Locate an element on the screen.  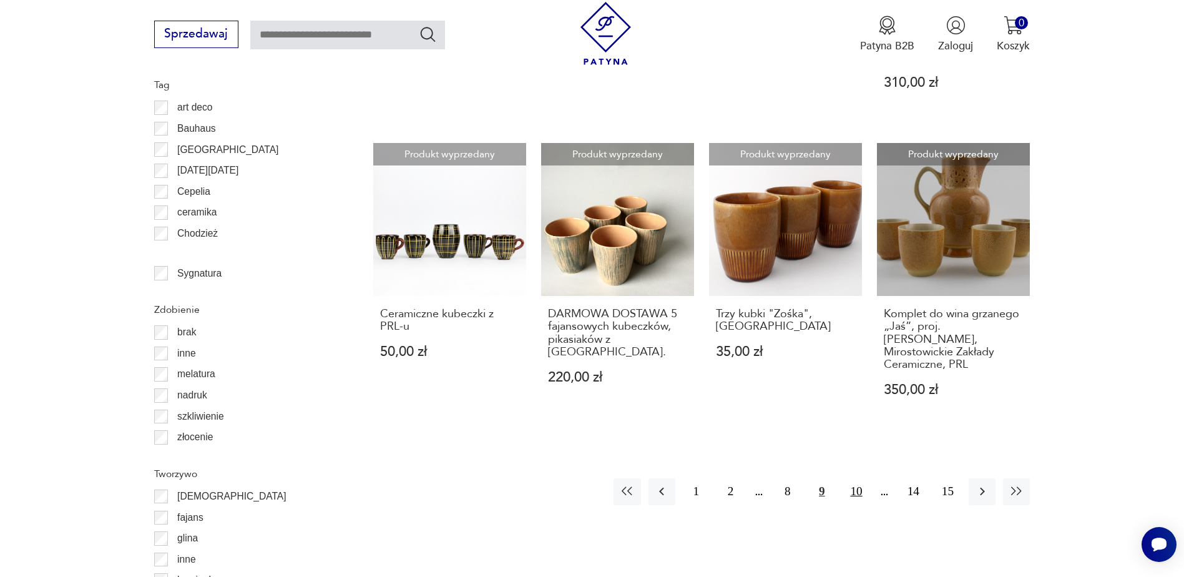
p: Sygnatura is located at coordinates (199, 273).